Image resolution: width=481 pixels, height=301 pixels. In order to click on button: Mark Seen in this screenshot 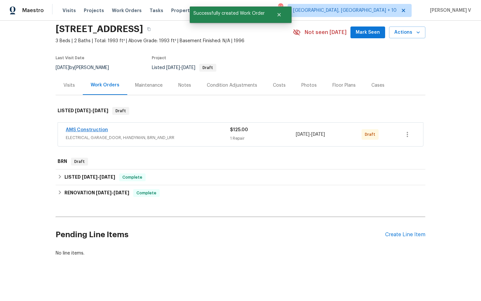, I will do `click(368, 32)`.